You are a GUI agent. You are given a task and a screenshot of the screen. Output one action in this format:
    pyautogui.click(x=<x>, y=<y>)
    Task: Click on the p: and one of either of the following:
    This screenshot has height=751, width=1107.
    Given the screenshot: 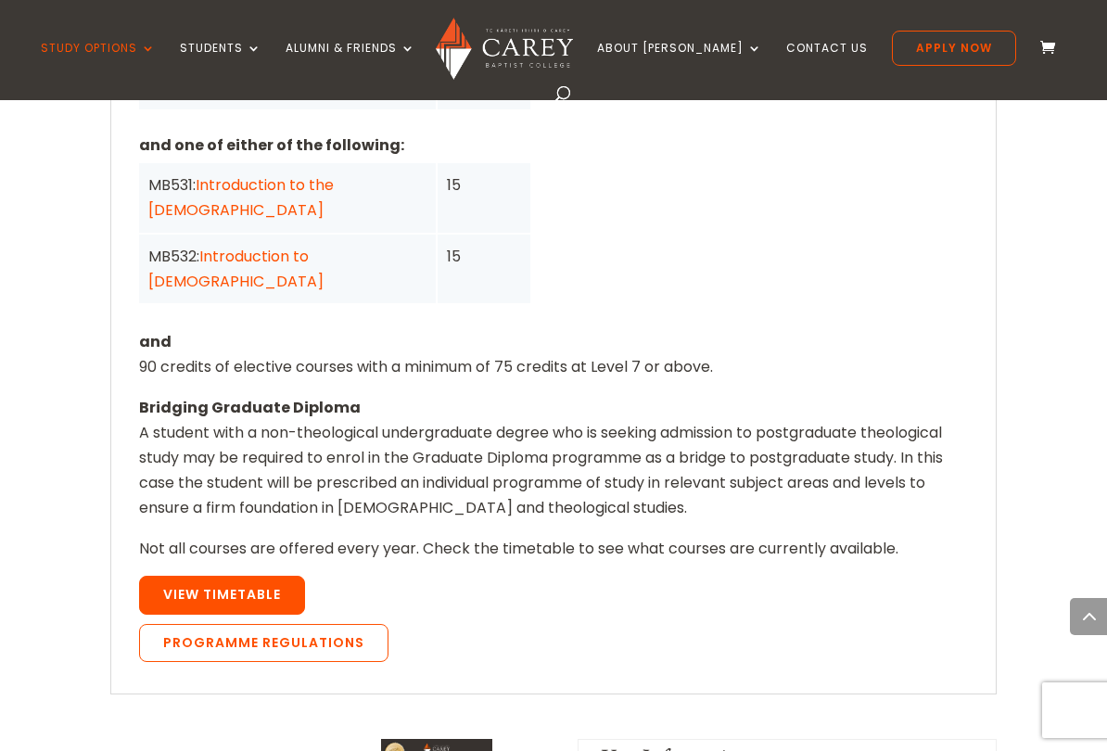 What is the action you would take?
    pyautogui.click(x=335, y=145)
    